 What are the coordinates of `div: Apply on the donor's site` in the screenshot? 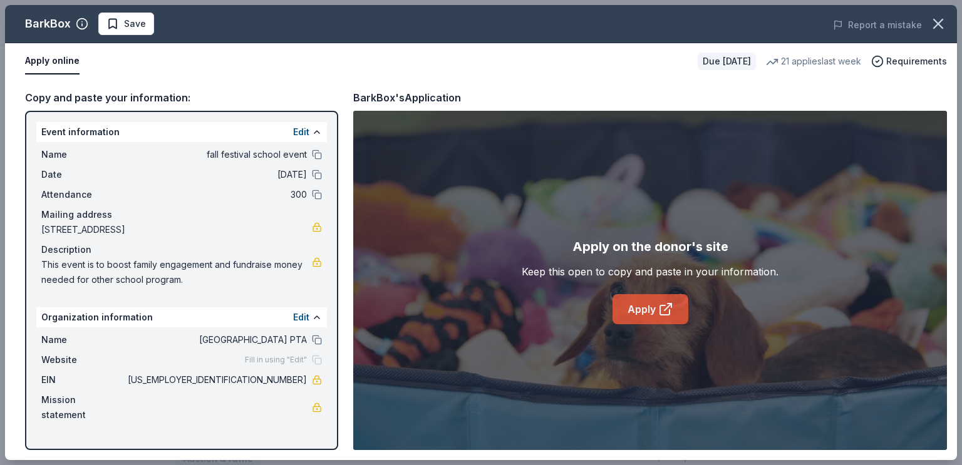 It's located at (650, 247).